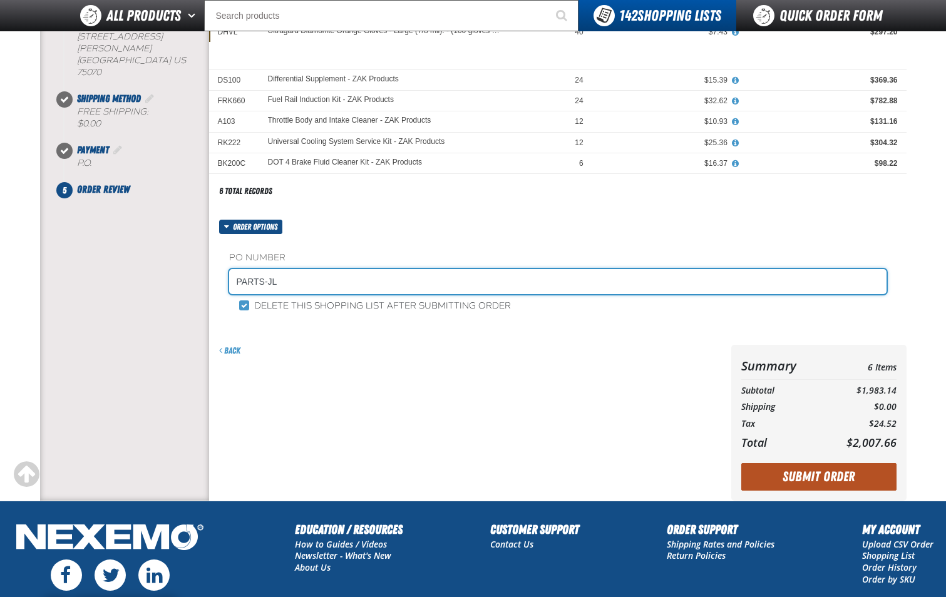 The width and height of the screenshot is (946, 597). What do you see at coordinates (512, 544) in the screenshot?
I see `a: Contact Us` at bounding box center [512, 544].